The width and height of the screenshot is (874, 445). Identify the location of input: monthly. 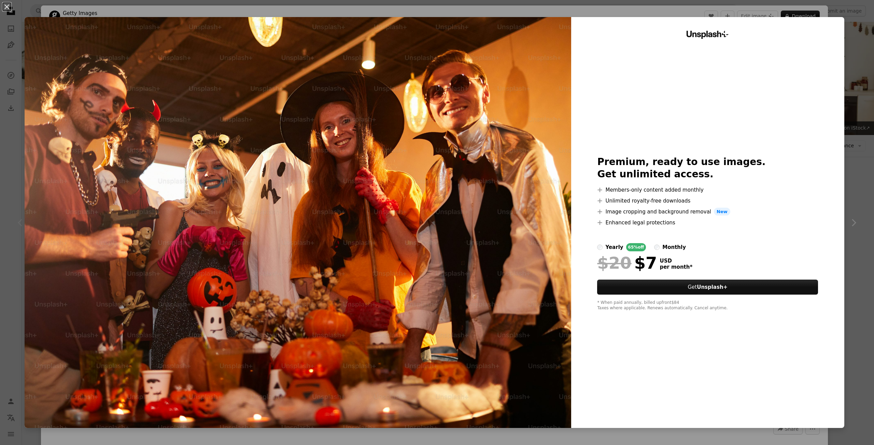
(657, 247).